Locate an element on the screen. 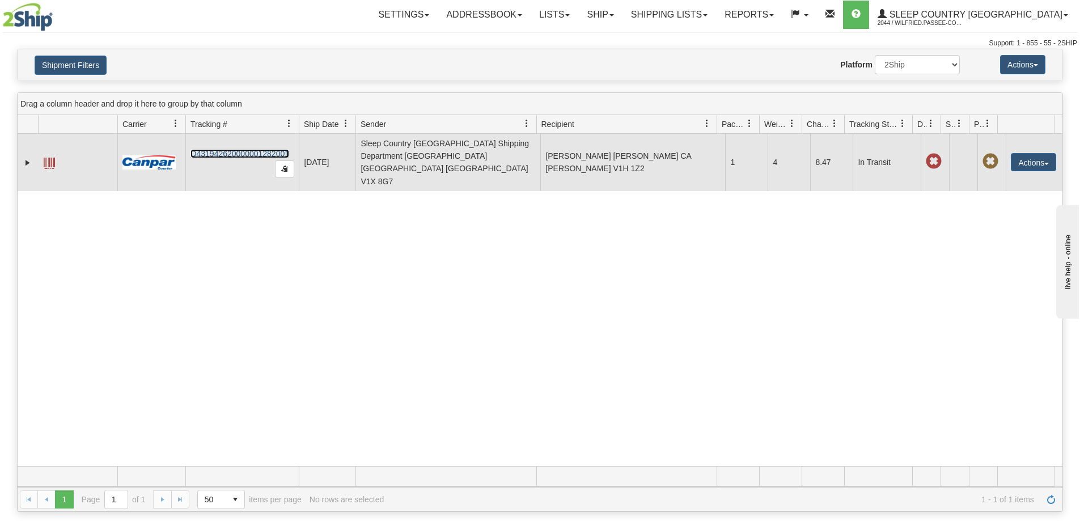 This screenshot has height=521, width=1080. span: Weight is located at coordinates (776, 124).